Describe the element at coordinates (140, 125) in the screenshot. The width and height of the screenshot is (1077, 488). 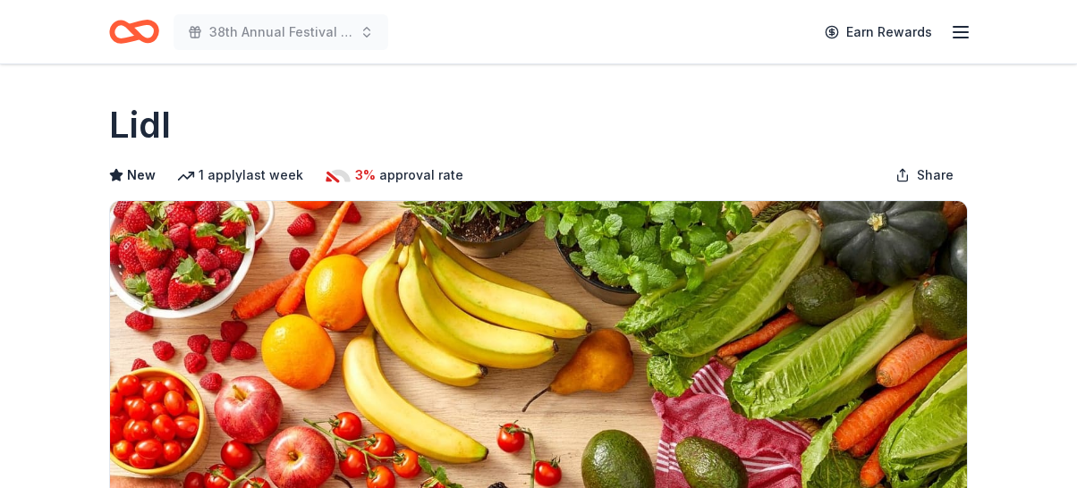
I see `h1: Lidl` at that location.